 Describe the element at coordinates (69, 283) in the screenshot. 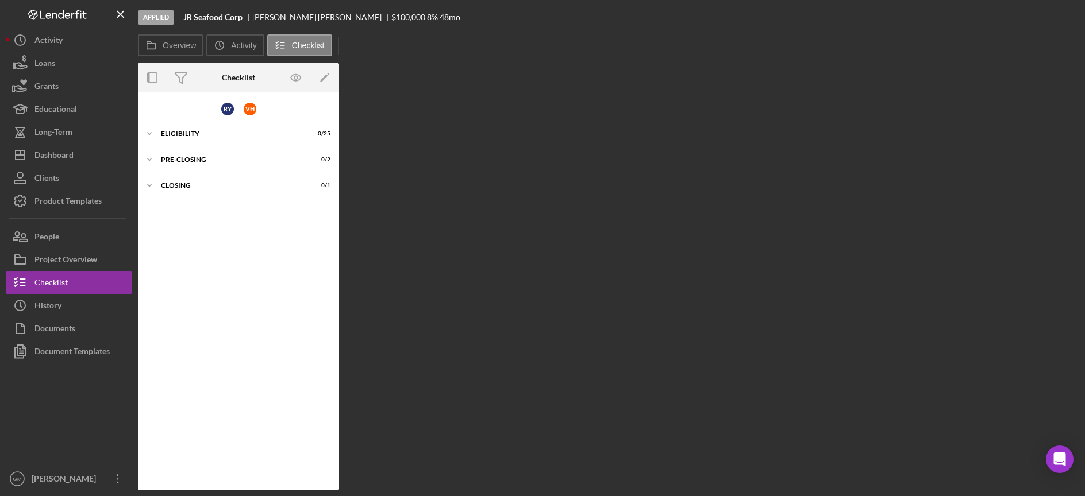

I see `a: Checklist` at that location.